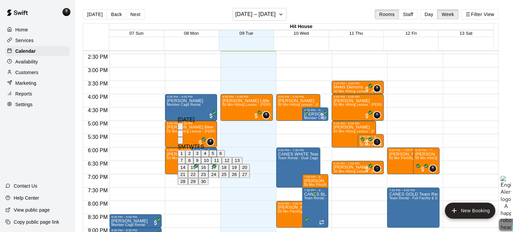  Describe the element at coordinates (354, 124) in the screenshot. I see `div: 5:00 PM – 6:00 PM` at that location.